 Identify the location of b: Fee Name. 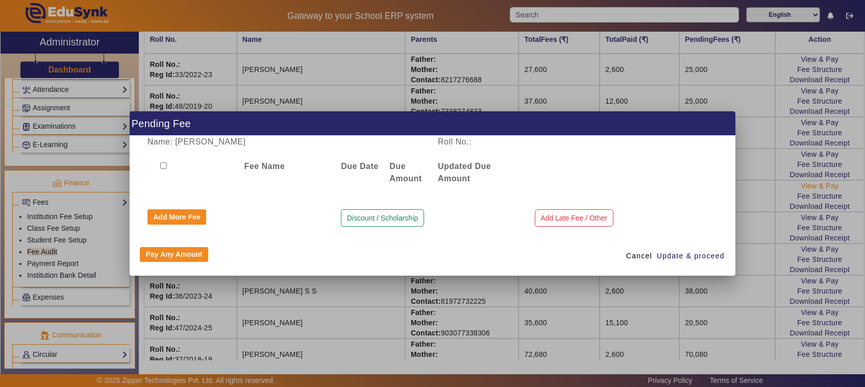
(265, 166).